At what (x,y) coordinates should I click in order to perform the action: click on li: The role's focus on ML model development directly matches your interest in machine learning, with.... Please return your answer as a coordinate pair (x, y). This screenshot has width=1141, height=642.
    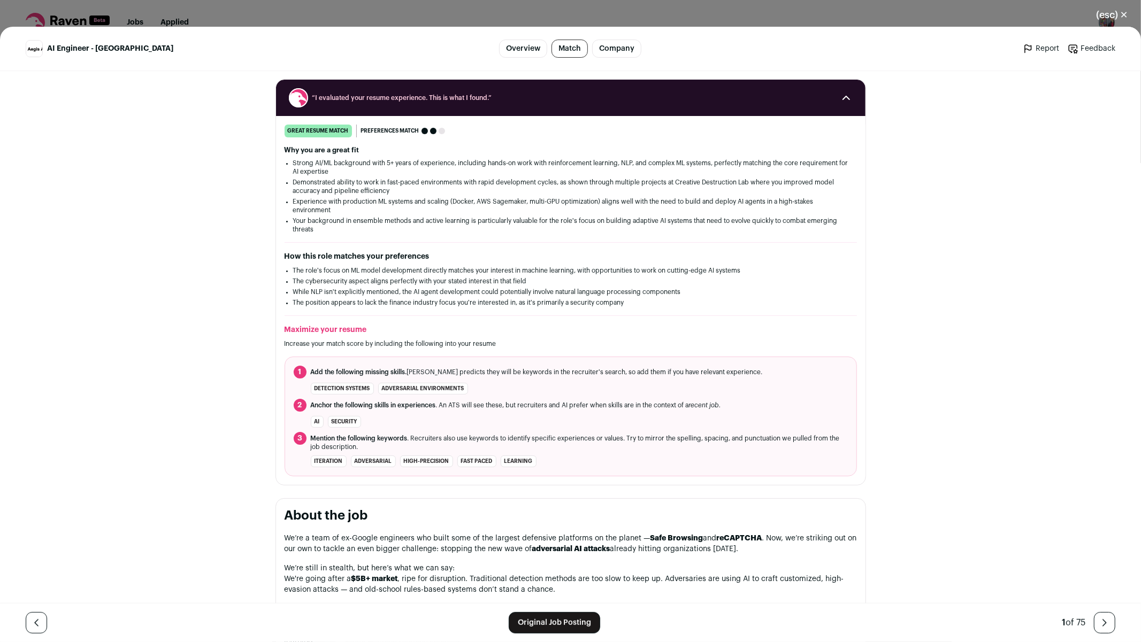
    Looking at the image, I should click on (571, 271).